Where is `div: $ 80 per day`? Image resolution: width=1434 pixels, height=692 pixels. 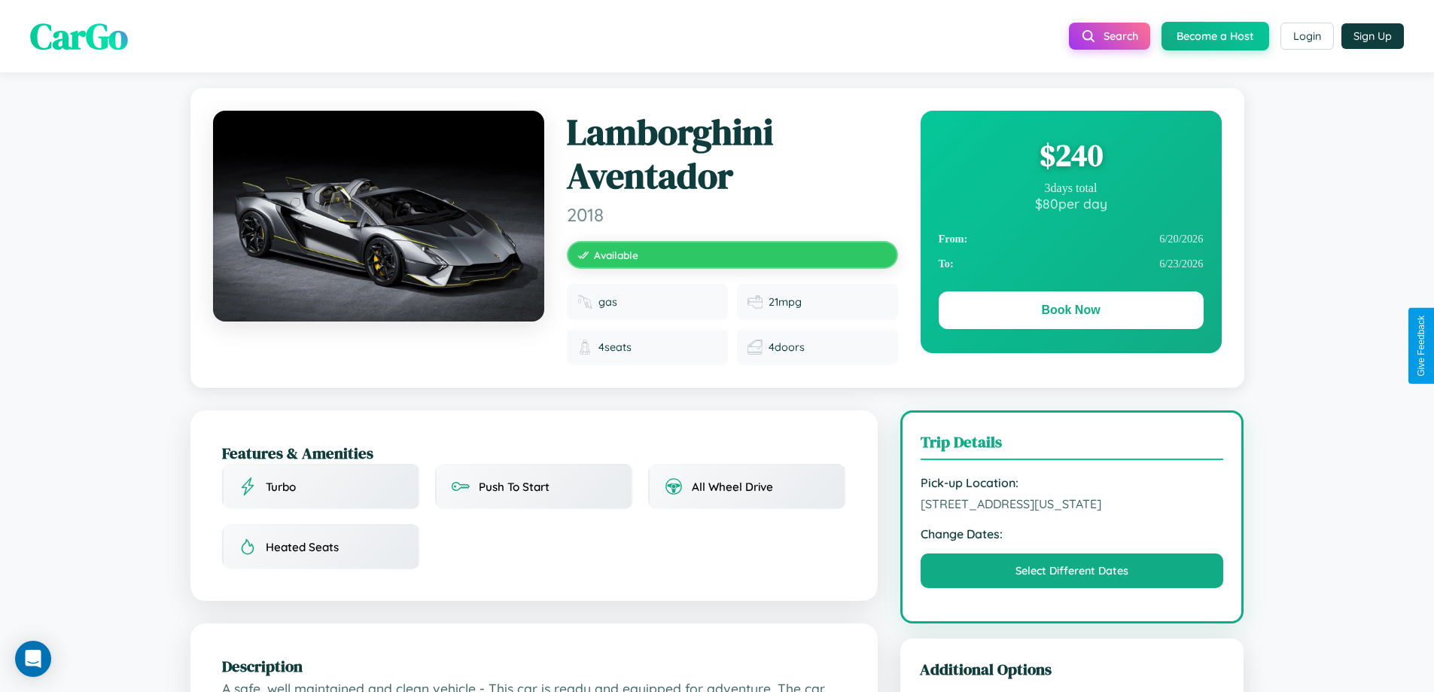 div: $ 80 per day is located at coordinates (1071, 203).